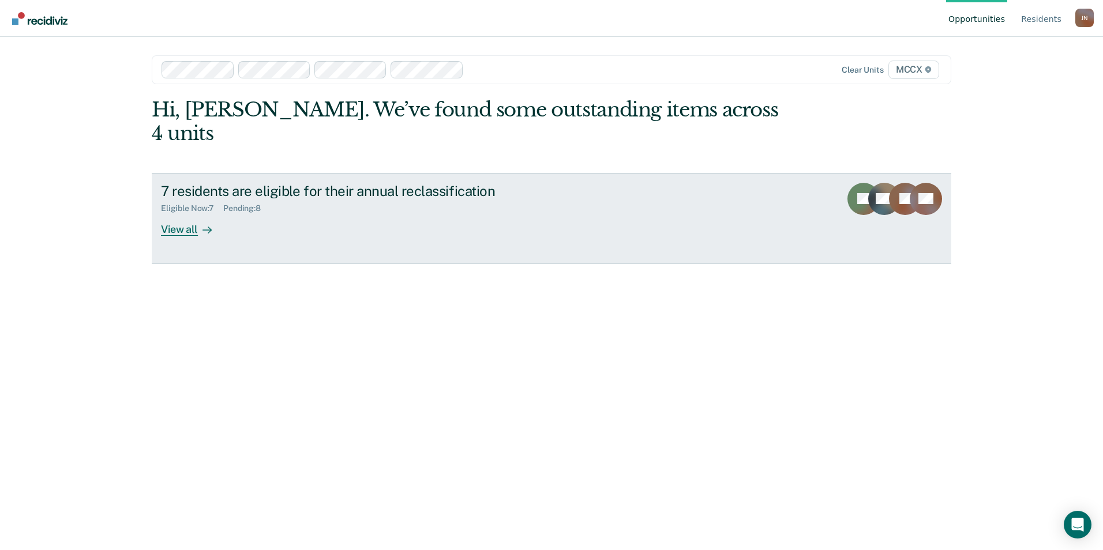  I want to click on div: J N, so click(1084, 18).